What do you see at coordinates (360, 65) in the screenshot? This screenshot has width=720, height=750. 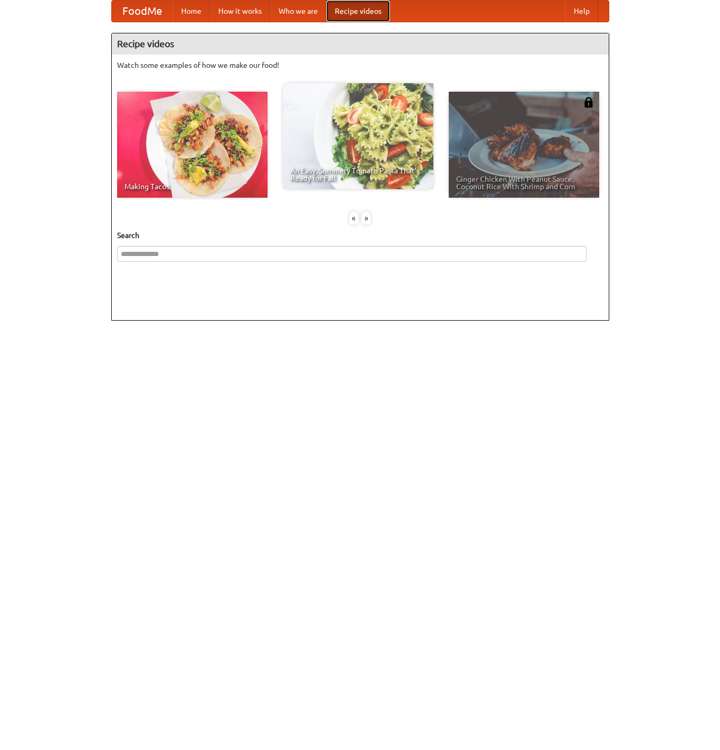 I see `p: Watch some examples of how we make our food!` at bounding box center [360, 65].